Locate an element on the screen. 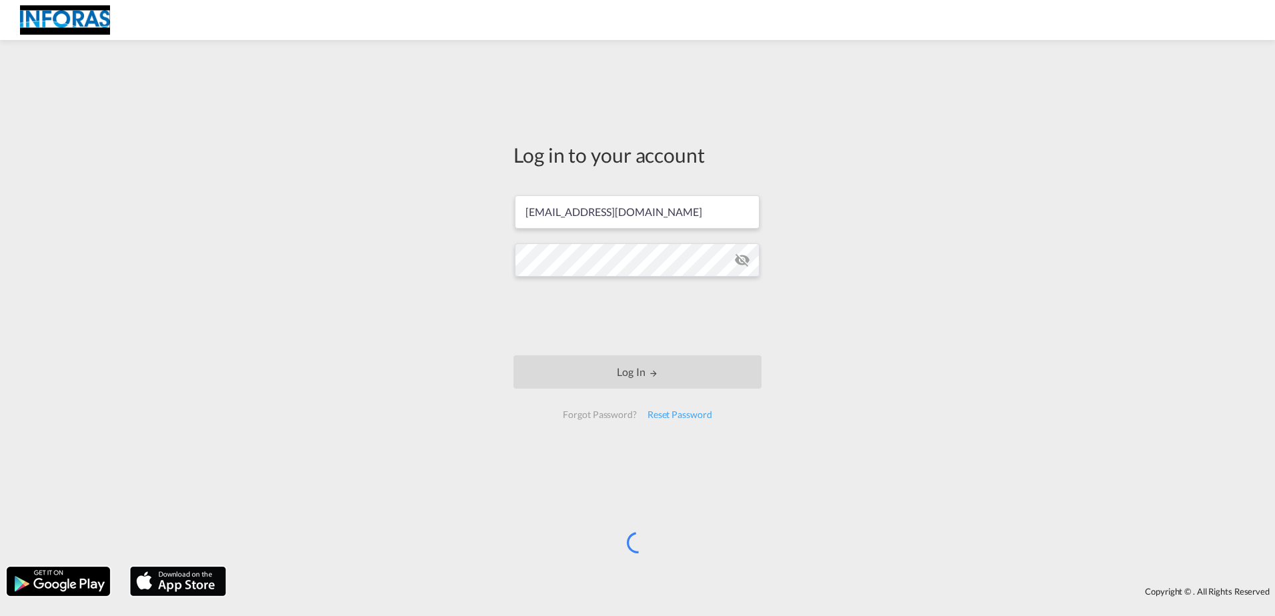 The height and width of the screenshot is (616, 1275). div: Copyright © . All Rights Reserved is located at coordinates (753, 591).